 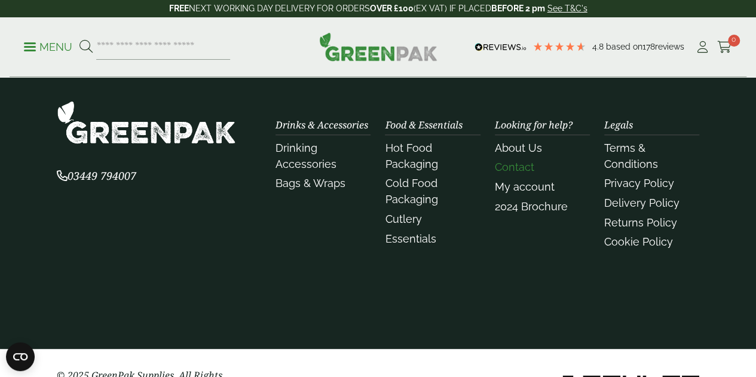 I want to click on a: Contact, so click(x=515, y=167).